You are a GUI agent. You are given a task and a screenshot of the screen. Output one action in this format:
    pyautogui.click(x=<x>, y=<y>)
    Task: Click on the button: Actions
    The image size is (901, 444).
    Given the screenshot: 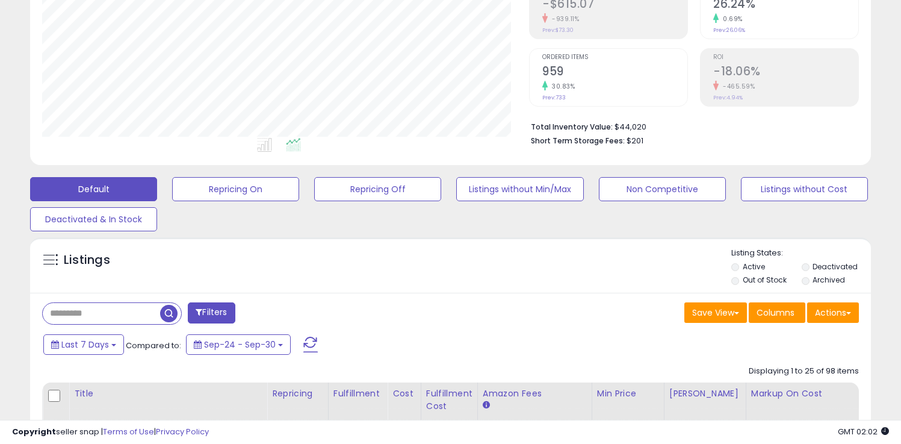 What is the action you would take?
    pyautogui.click(x=833, y=312)
    